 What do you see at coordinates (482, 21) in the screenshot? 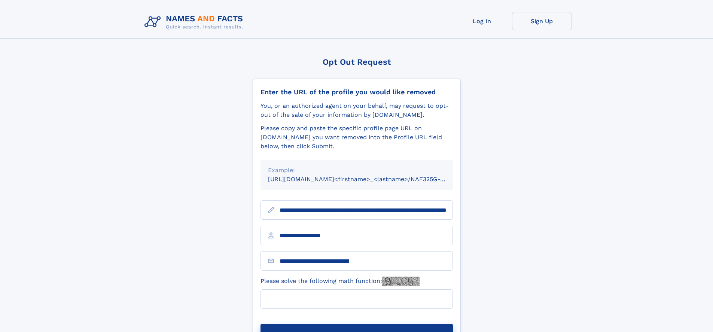
I see `a: Log In` at bounding box center [482, 21].